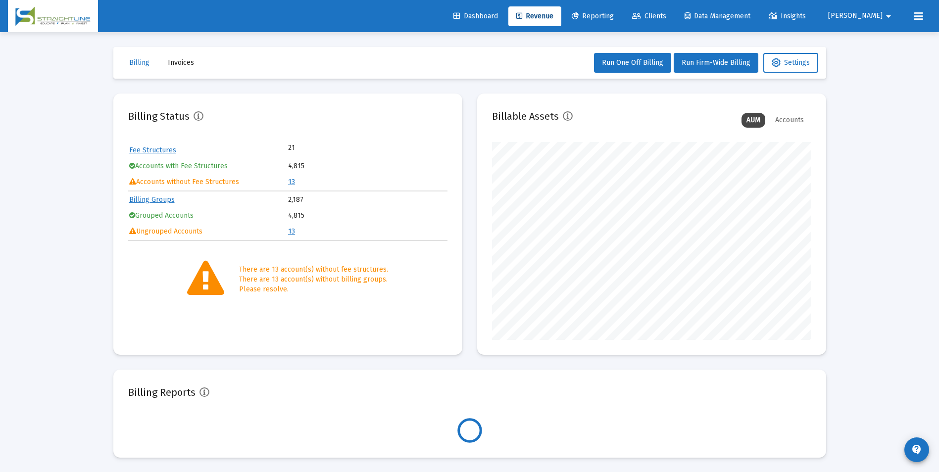  I want to click on mat-icon: contact_support, so click(917, 450).